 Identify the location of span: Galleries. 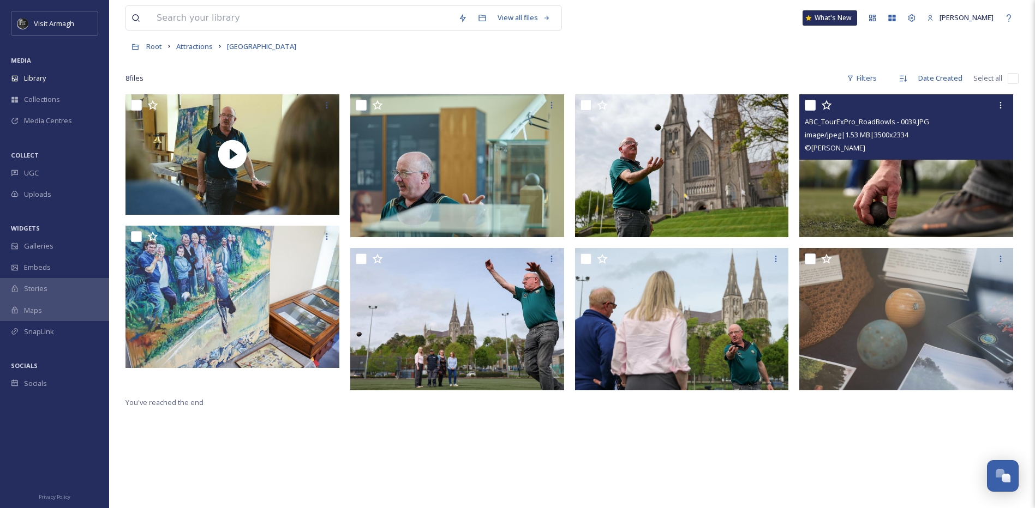
(39, 246).